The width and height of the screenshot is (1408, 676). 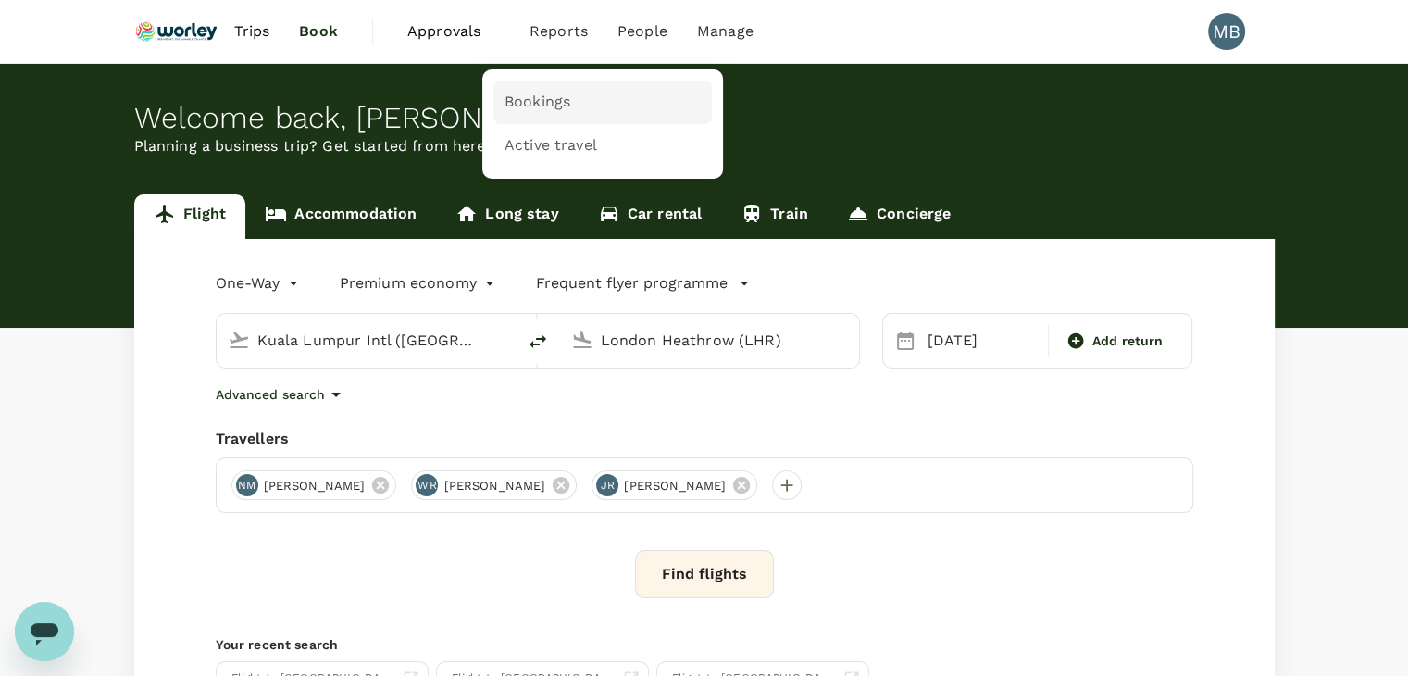 I want to click on span: Reports, so click(x=558, y=31).